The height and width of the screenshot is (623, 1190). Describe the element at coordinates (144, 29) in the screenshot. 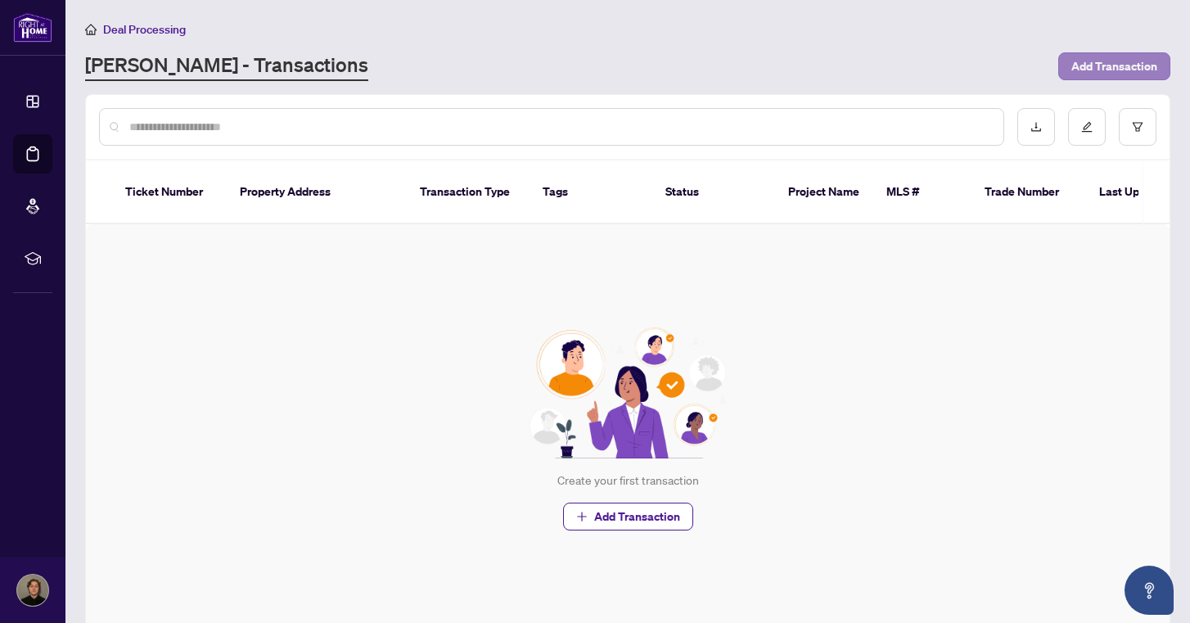

I see `span: Deal Processing` at that location.